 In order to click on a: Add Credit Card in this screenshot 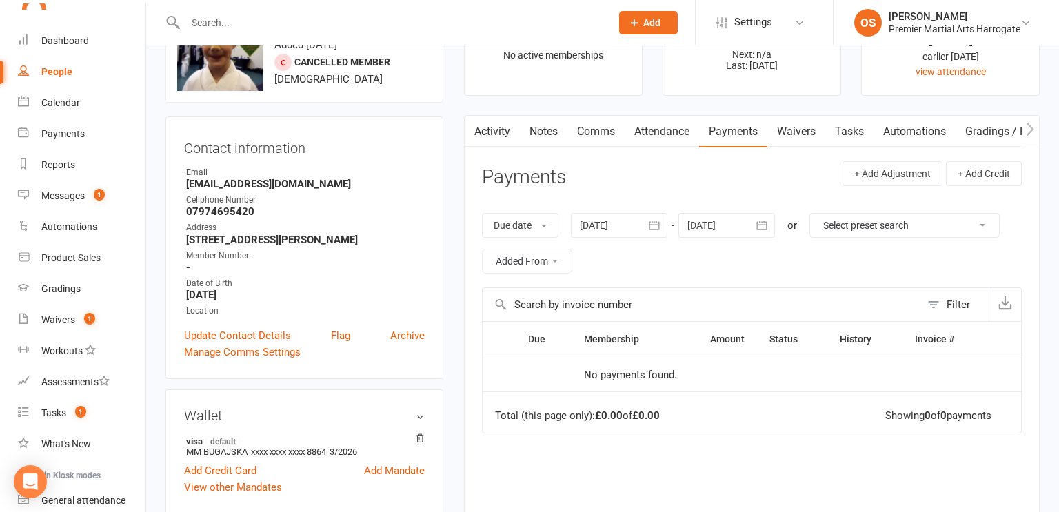, I will do `click(220, 471)`.